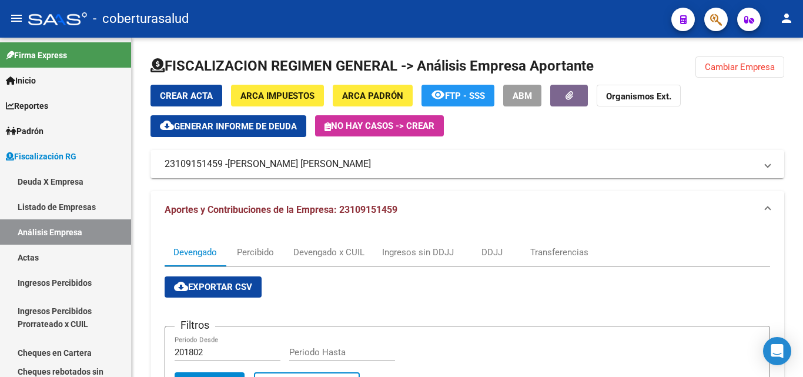 The height and width of the screenshot is (377, 803). Describe the element at coordinates (492, 252) in the screenshot. I see `div: DDJJ` at that location.